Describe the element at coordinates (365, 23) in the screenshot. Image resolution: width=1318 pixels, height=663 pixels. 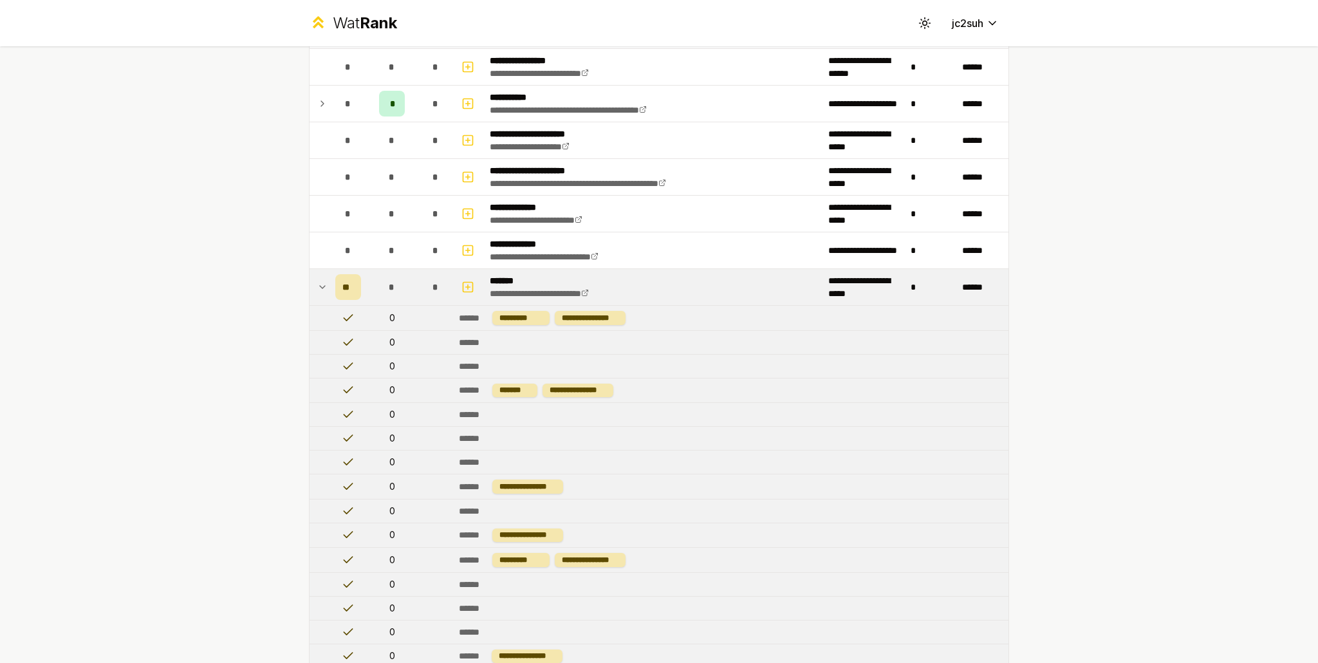
I see `div: Wat` at that location.